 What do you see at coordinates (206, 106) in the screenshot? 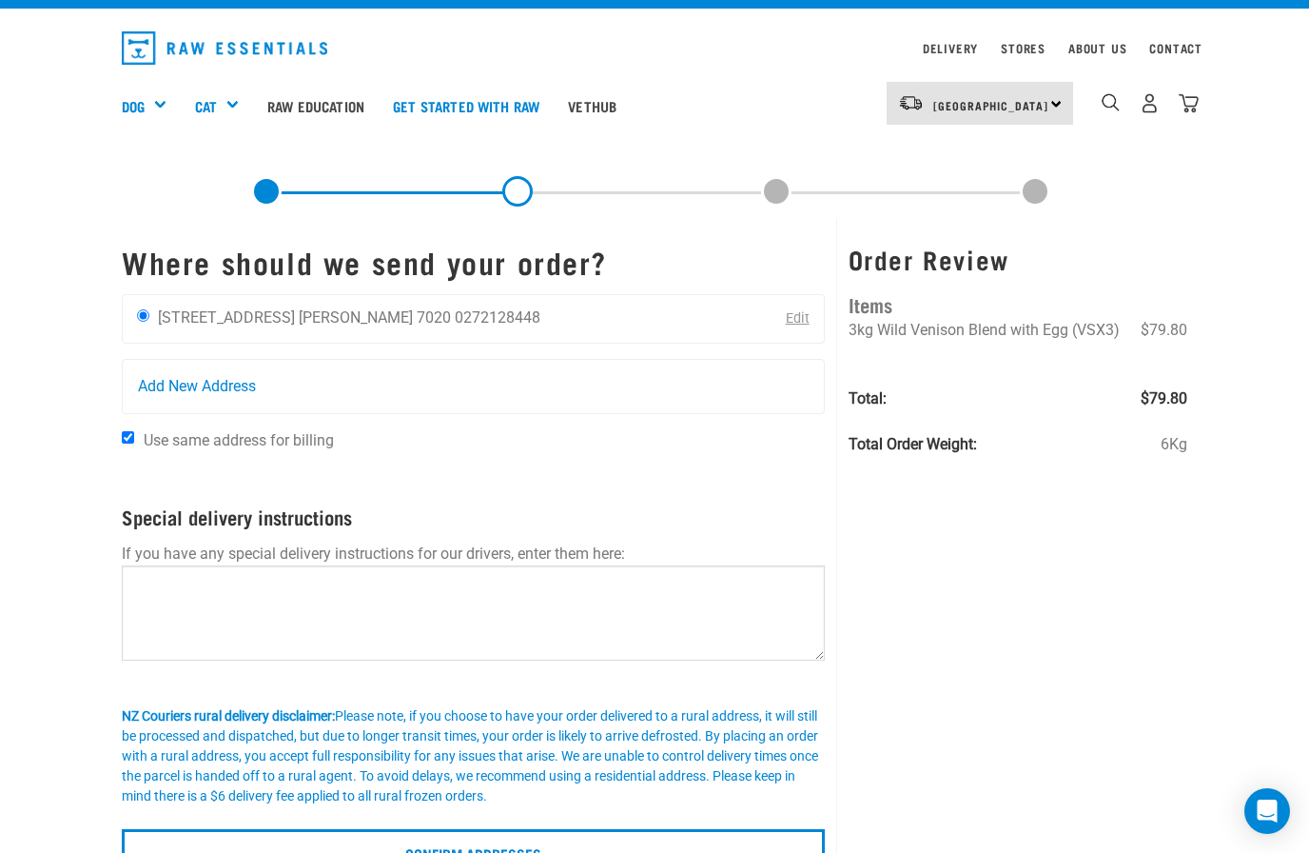
I see `a: Cat` at bounding box center [206, 106].